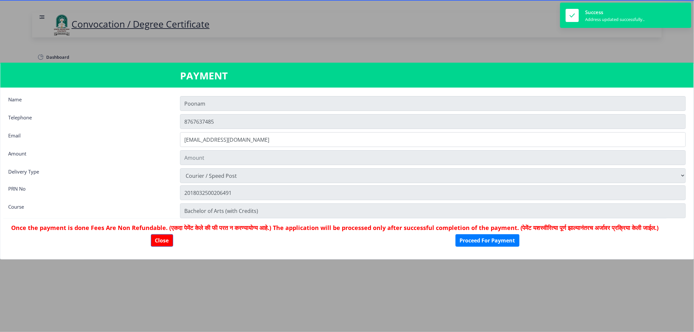  What do you see at coordinates (89, 103) in the screenshot?
I see `div: Name` at bounding box center [89, 103].